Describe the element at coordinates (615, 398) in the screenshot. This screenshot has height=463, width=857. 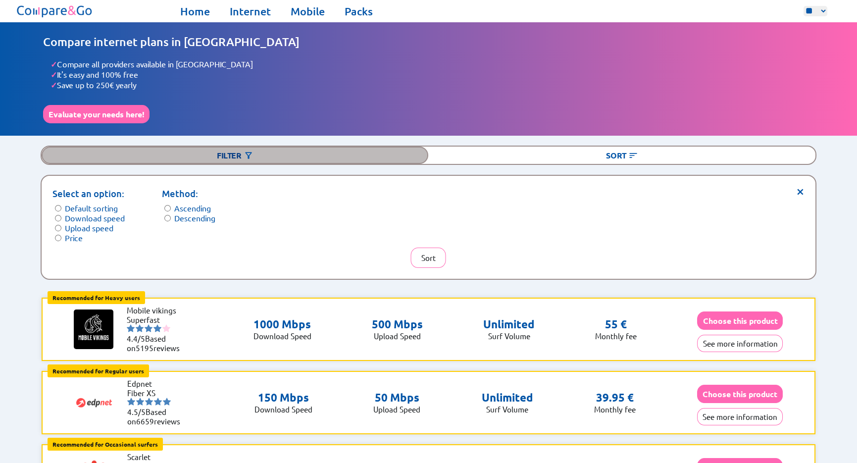
I see `p: 39.95 €` at that location.